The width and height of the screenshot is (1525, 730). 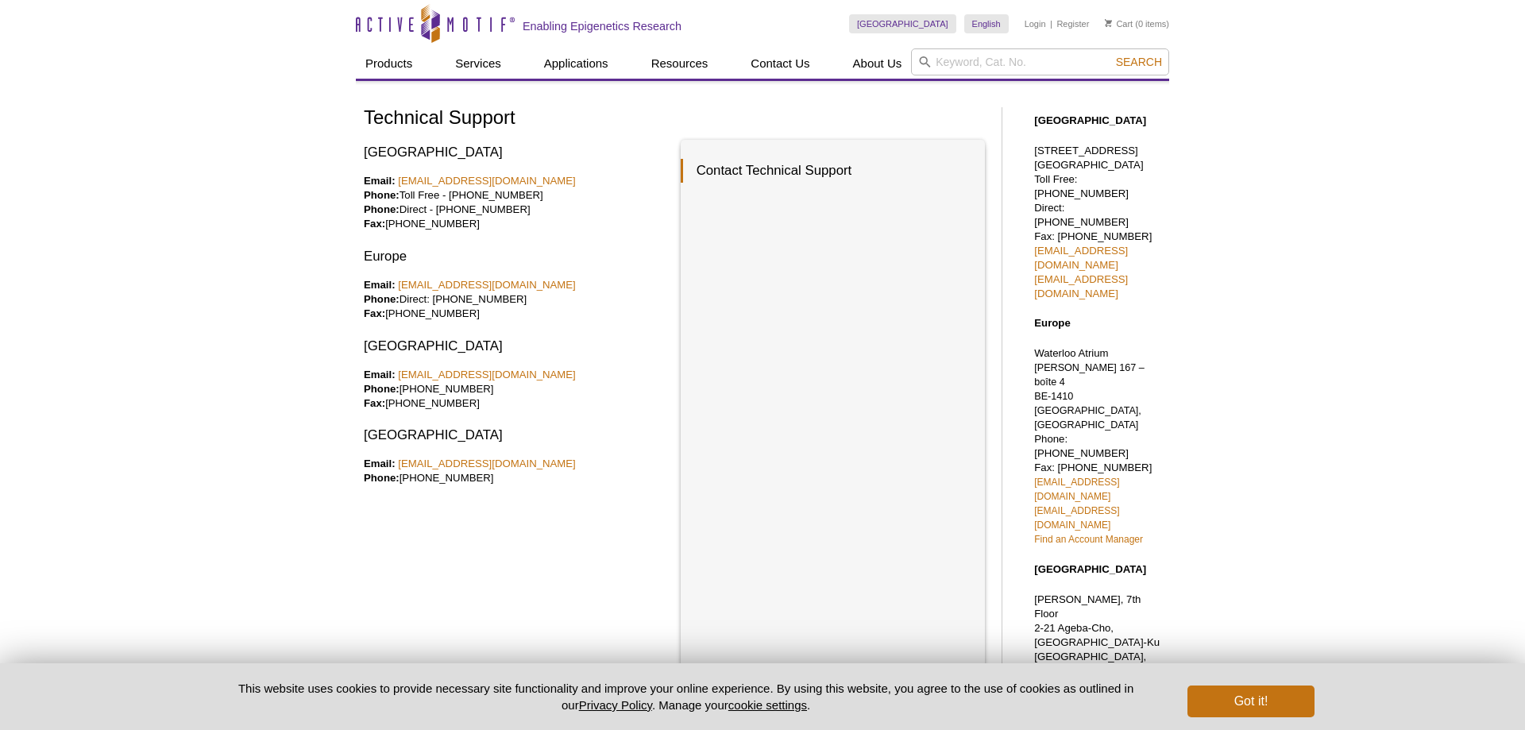 I want to click on a: Services, so click(x=478, y=64).